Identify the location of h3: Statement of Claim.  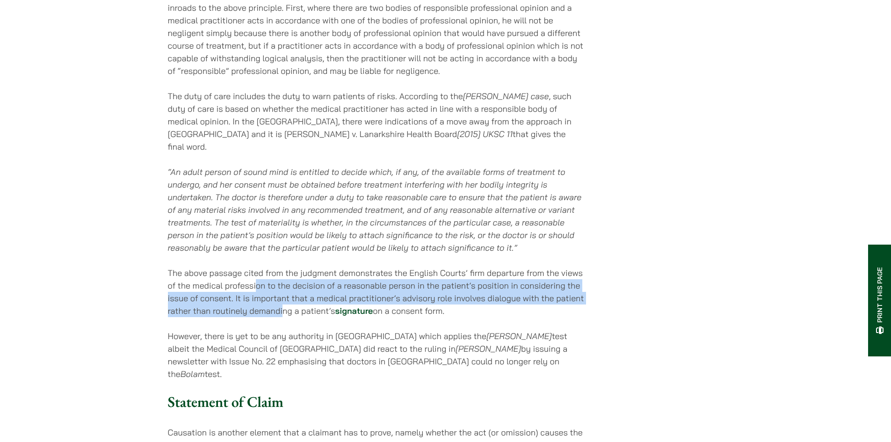
(376, 402).